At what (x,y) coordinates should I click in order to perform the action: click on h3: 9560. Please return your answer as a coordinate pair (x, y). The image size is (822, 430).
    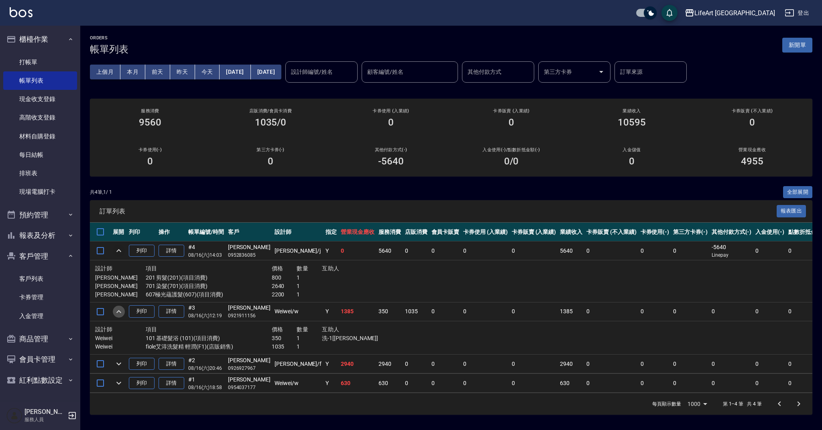
    Looking at the image, I should click on (150, 122).